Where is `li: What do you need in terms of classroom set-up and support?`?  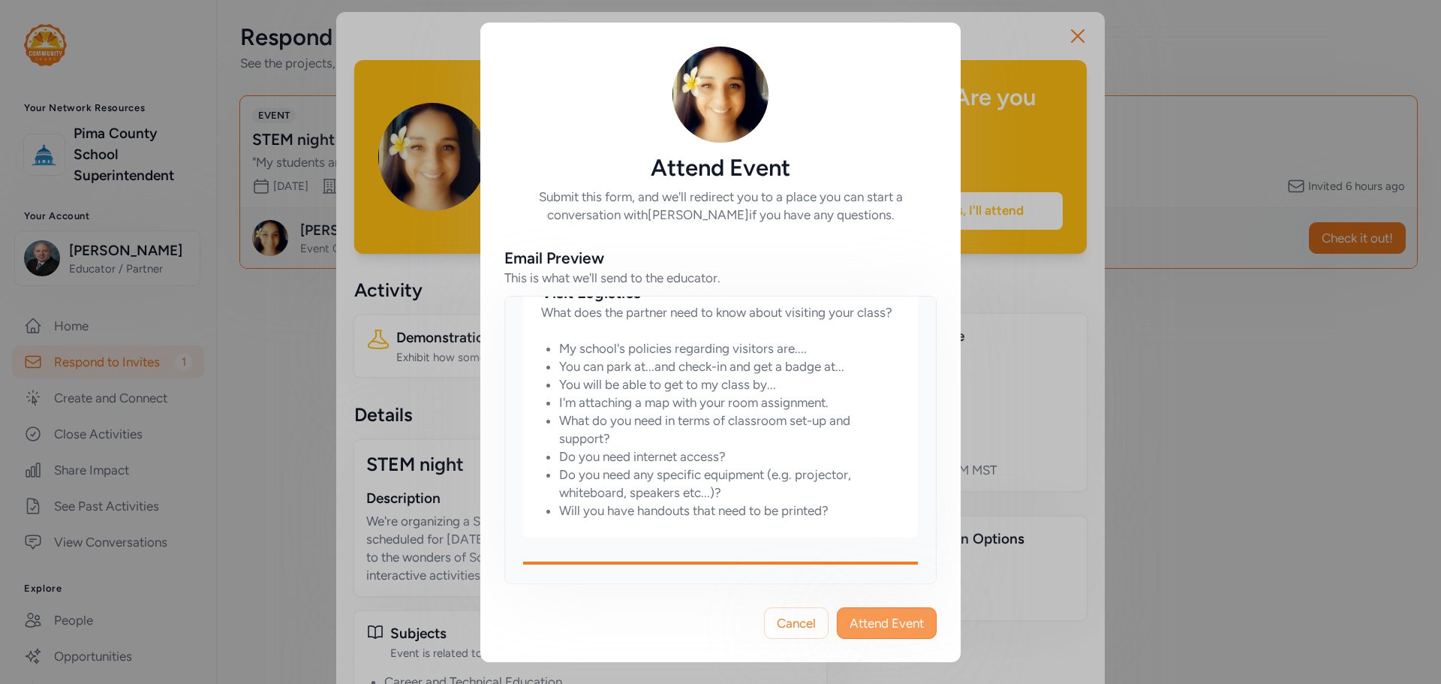 li: What do you need in terms of classroom set-up and support? is located at coordinates (730, 429).